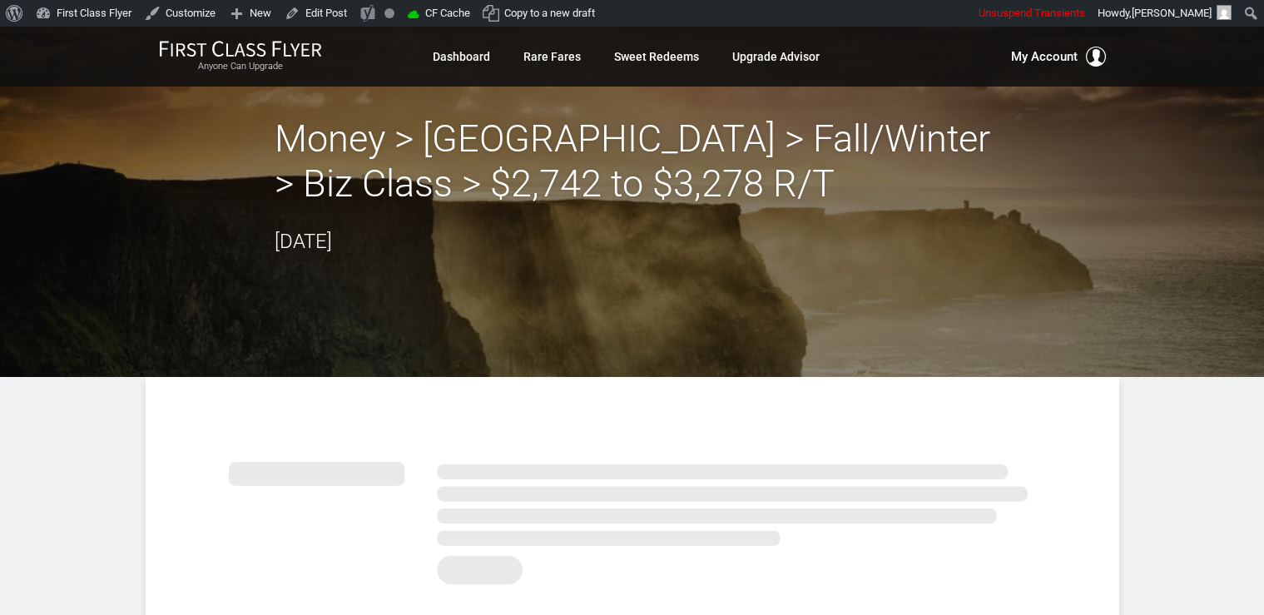 This screenshot has width=1264, height=615. What do you see at coordinates (1058, 57) in the screenshot?
I see `button: My Account` at bounding box center [1058, 57].